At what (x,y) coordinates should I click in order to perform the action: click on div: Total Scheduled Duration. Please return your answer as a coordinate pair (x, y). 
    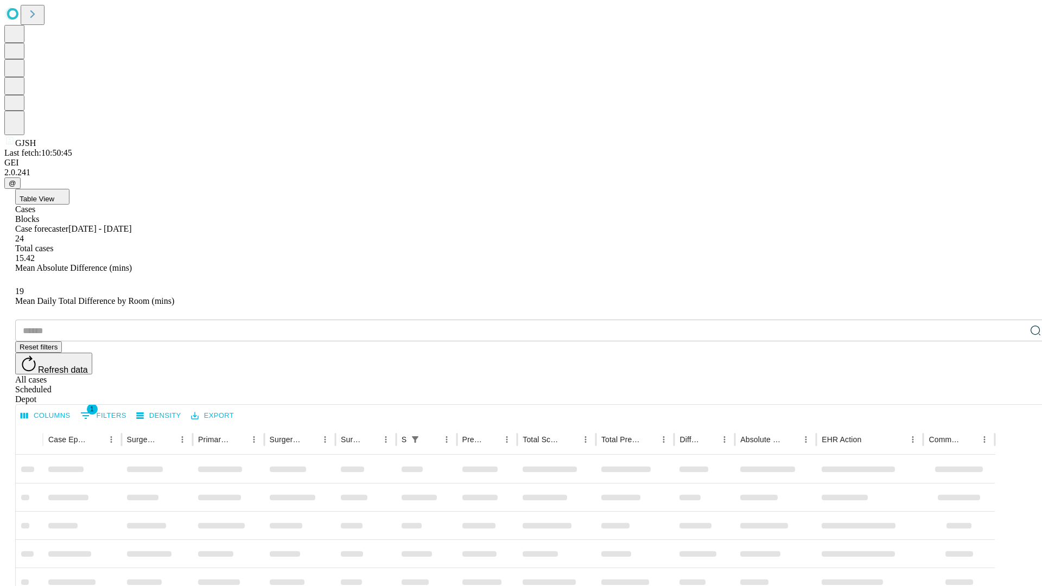
    Looking at the image, I should click on (542, 440).